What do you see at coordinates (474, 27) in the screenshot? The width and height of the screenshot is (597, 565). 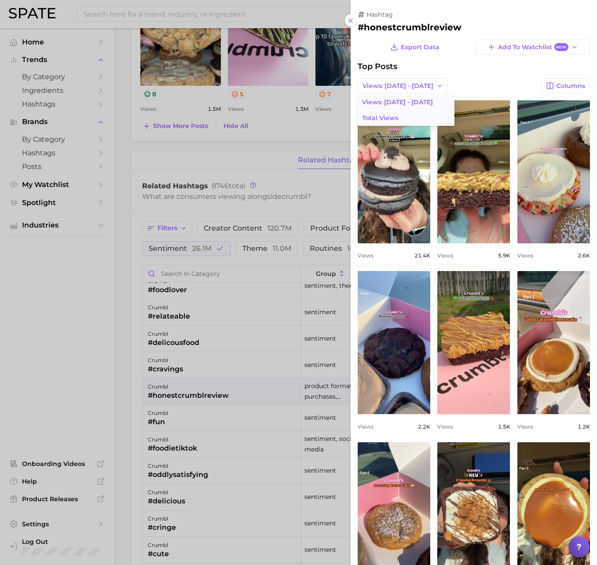 I see `h2: #honestcrumblreview` at bounding box center [474, 27].